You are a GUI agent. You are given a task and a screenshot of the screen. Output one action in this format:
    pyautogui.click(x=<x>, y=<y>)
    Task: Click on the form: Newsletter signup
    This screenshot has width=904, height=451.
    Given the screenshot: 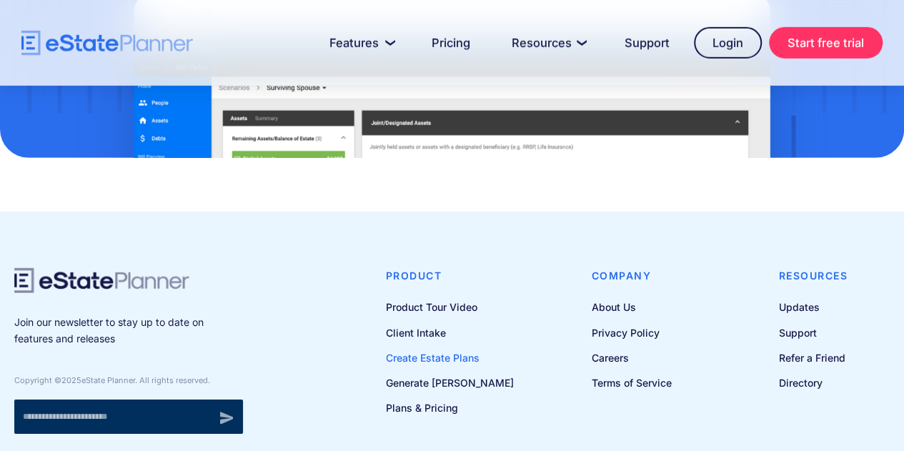 What is the action you would take?
    pyautogui.click(x=129, y=416)
    